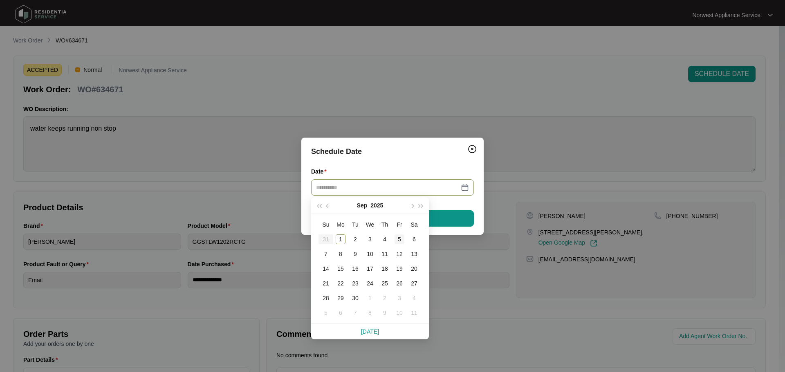  What do you see at coordinates (399, 298) in the screenshot?
I see `td: 2025-10-03` at bounding box center [399, 298].